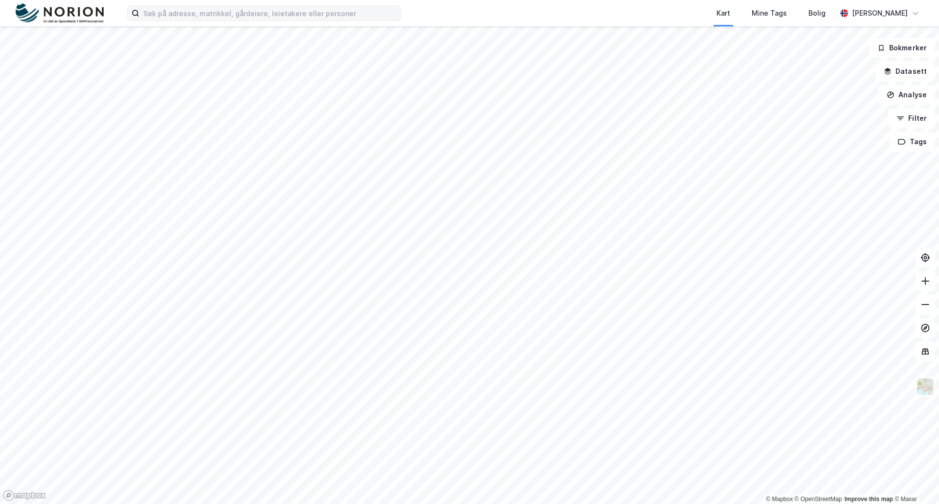  Describe the element at coordinates (270, 13) in the screenshot. I see `input: Søk på adresse, matrikkel, gårdeiere, leietakere eller personer` at that location.